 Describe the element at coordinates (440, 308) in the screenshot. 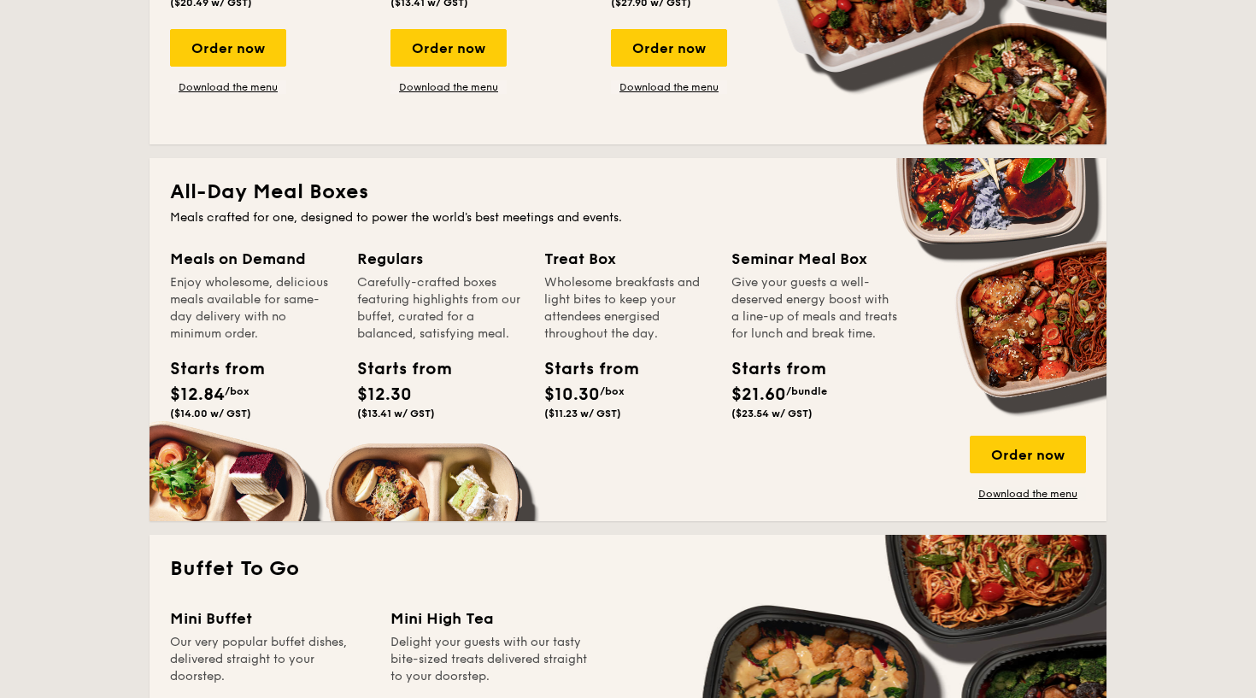

I see `div: Carefully-crafted boxes featuring highlights from our buffet, curated for a balanced, satisfying ...` at that location.